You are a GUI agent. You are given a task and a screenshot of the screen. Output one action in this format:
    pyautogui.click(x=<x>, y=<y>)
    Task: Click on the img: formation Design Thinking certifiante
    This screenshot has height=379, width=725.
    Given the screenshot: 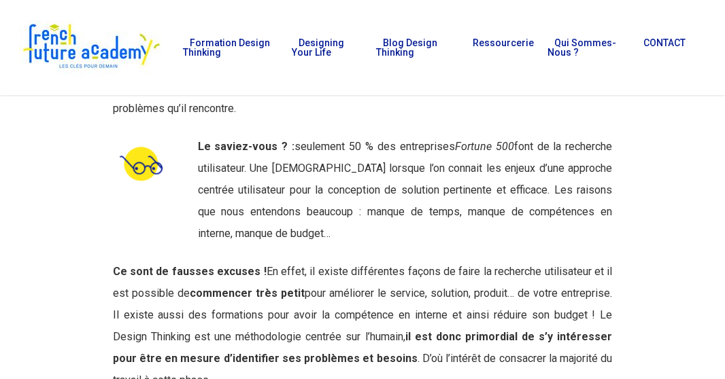 What is the action you would take?
    pyautogui.click(x=141, y=164)
    